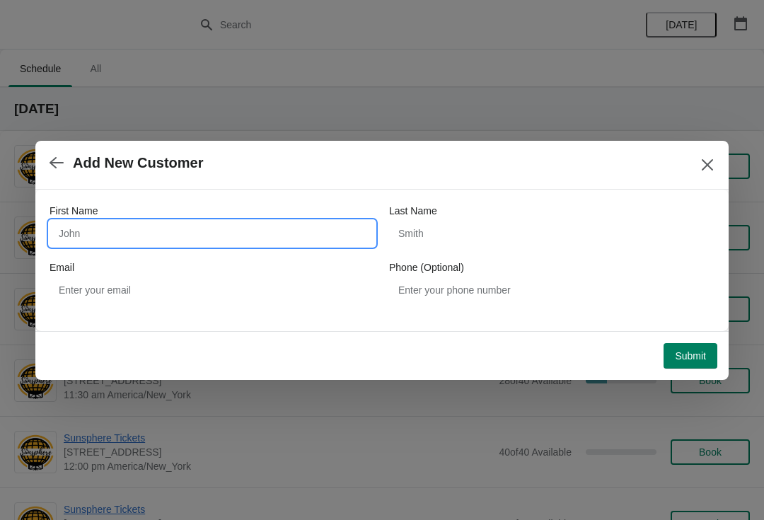  What do you see at coordinates (74, 211) in the screenshot?
I see `label: First Name` at bounding box center [74, 211].